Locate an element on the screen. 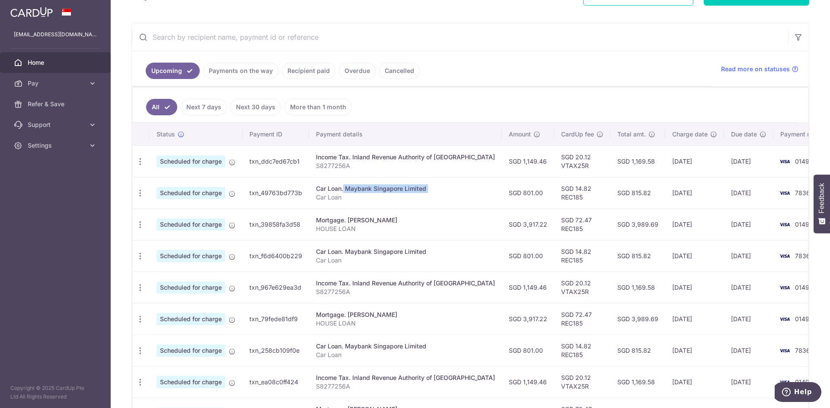  span: CardUp fee is located at coordinates (577, 134).